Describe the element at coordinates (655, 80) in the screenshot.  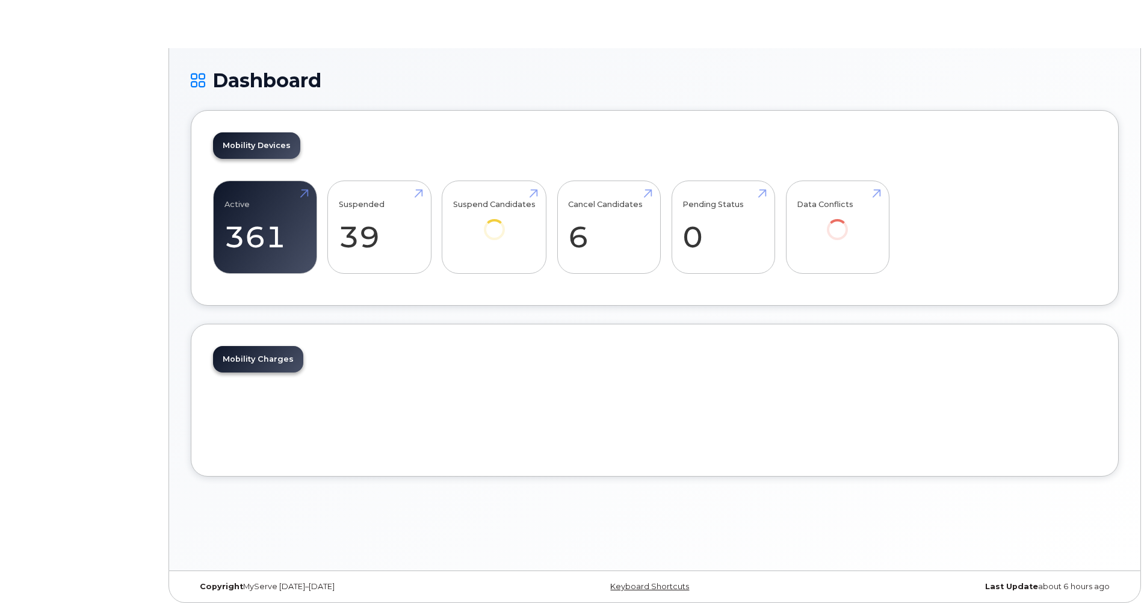
I see `h1: Dashboard` at that location.